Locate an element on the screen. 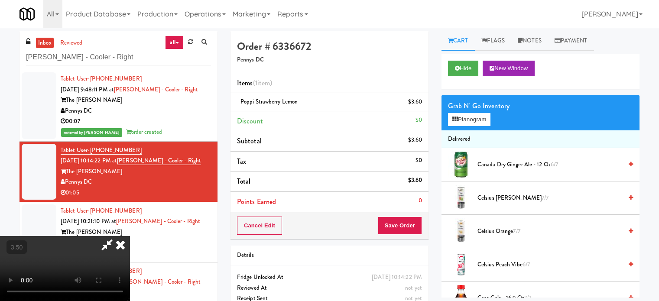  div: Reviewed At is located at coordinates (329, 288).